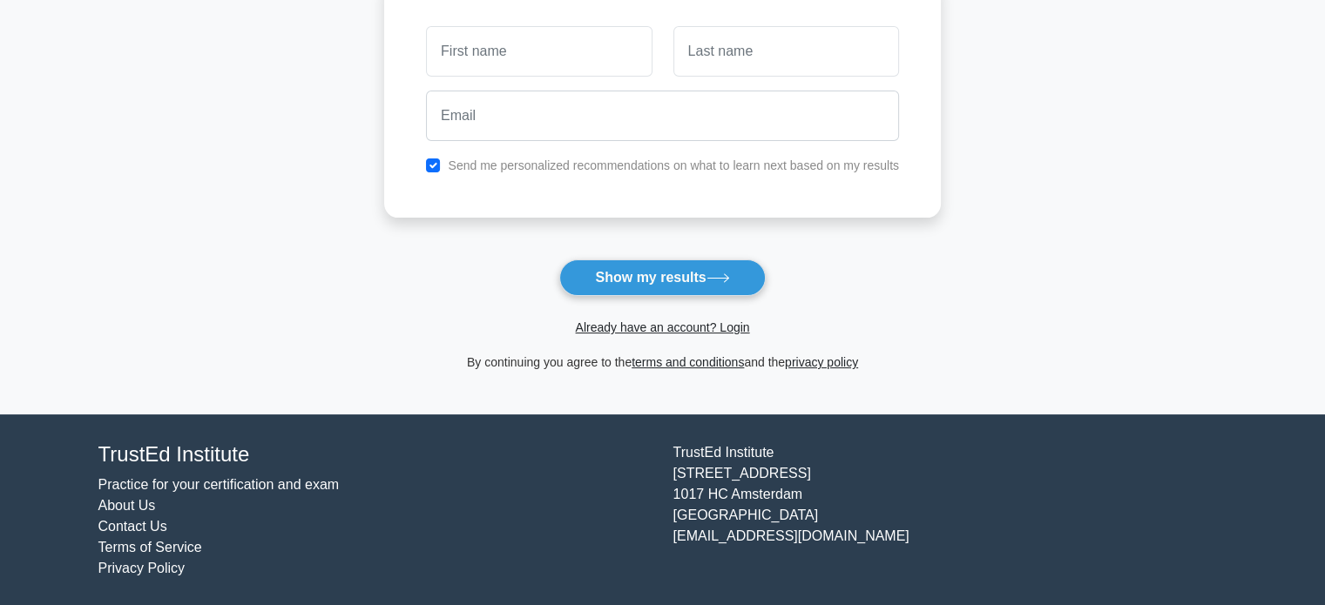  I want to click on a: Terms of Service, so click(150, 547).